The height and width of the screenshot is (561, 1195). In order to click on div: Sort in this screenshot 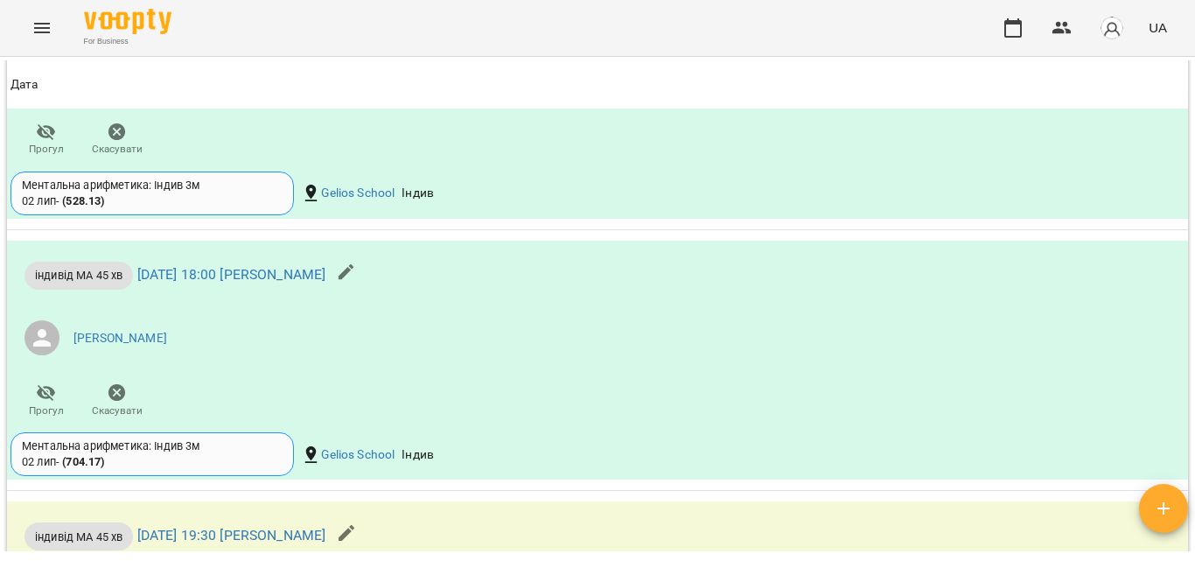, I will do `click(24, 85)`.